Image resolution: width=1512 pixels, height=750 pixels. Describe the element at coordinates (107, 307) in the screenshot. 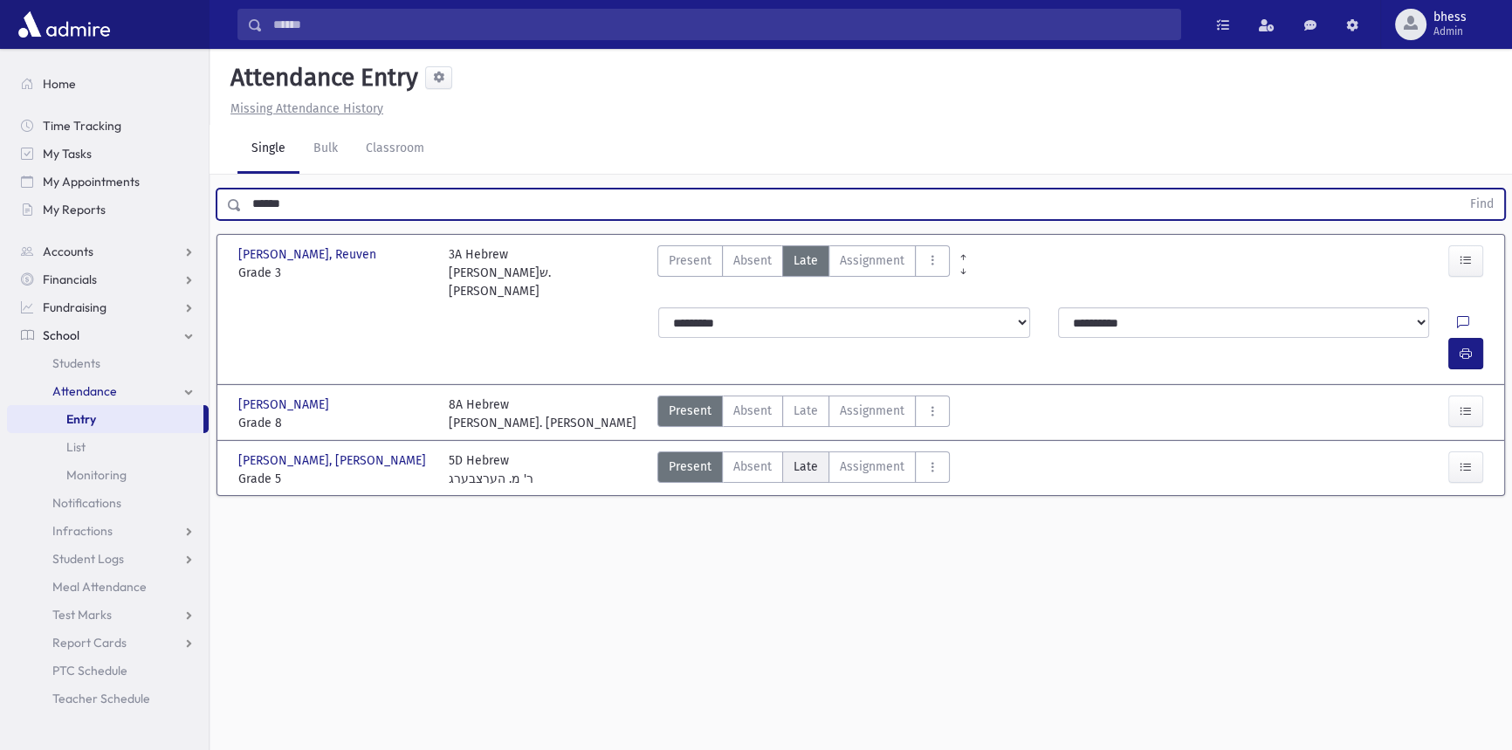

I see `a: Fundraising` at that location.